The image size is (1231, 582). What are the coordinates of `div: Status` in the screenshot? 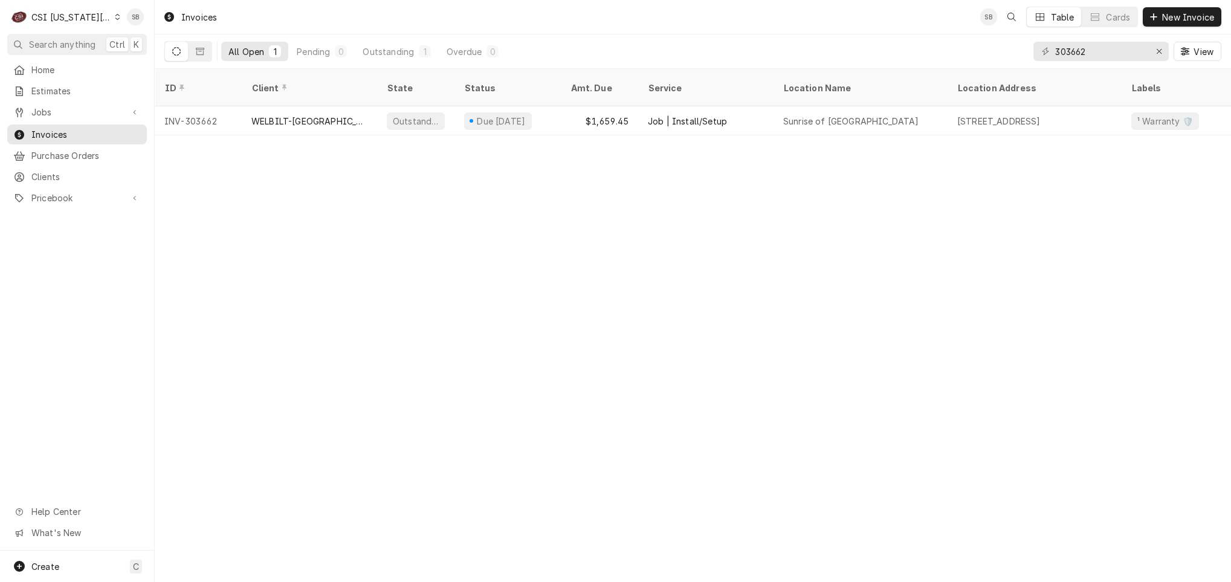 It's located at (506, 88).